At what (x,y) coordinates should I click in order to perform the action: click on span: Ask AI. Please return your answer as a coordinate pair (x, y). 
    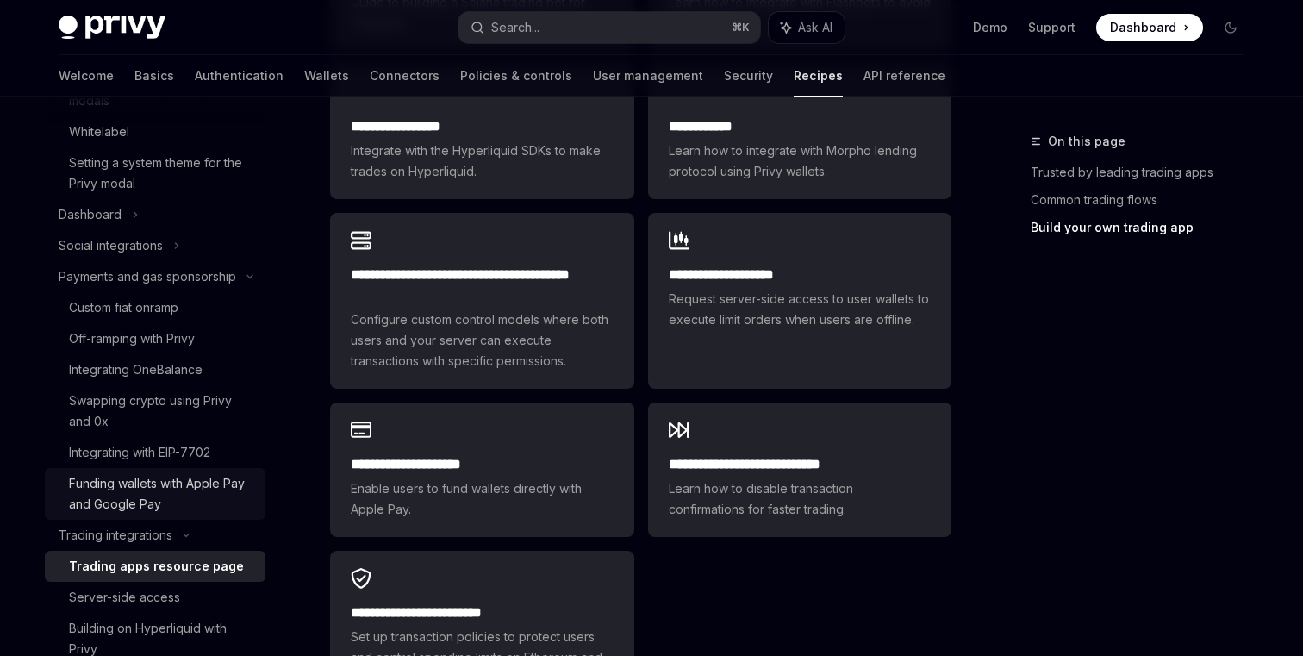
    Looking at the image, I should click on (815, 28).